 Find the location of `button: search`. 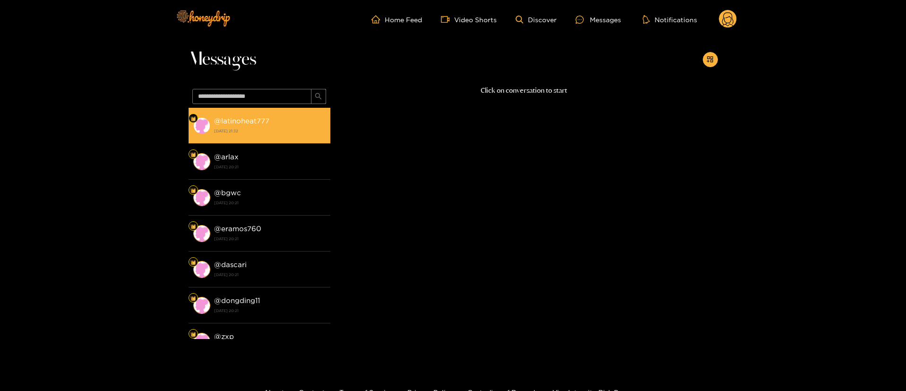

button: search is located at coordinates (318, 96).